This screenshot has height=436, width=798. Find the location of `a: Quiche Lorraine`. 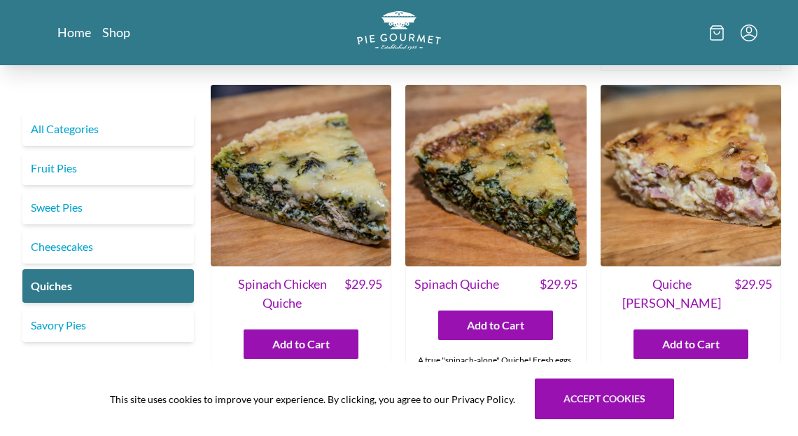

a: Quiche Lorraine is located at coordinates (691, 175).